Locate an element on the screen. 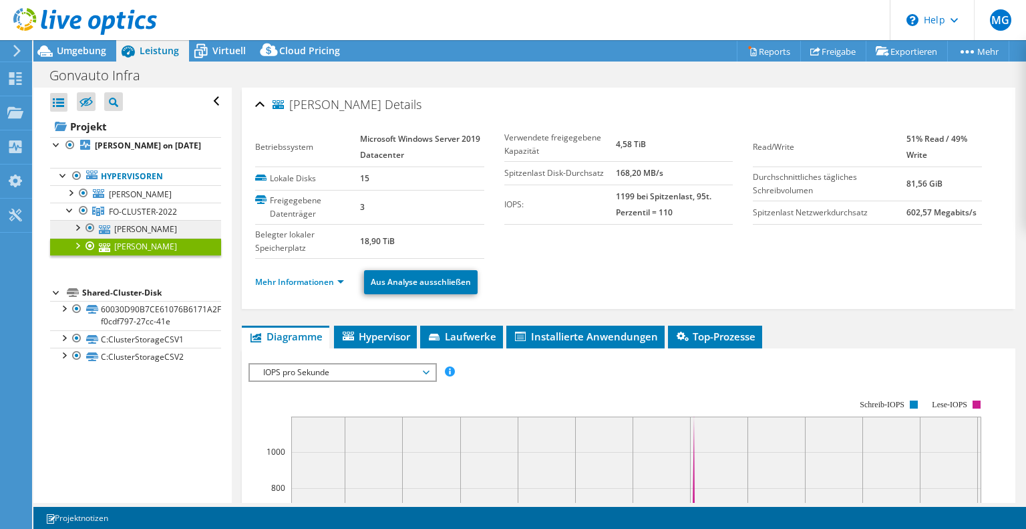 The width and height of the screenshot is (1026, 529). b: 4,58 TiB is located at coordinates (631, 144).